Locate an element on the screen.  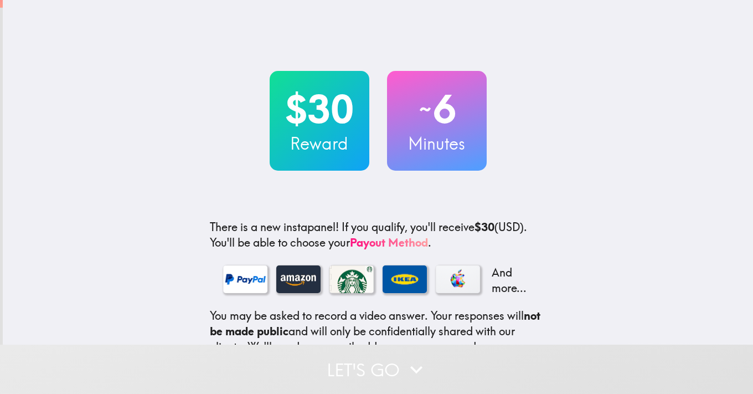
p: If you qualify, you'll receive (USD) . You'll be able to choose your . is located at coordinates (378, 235).